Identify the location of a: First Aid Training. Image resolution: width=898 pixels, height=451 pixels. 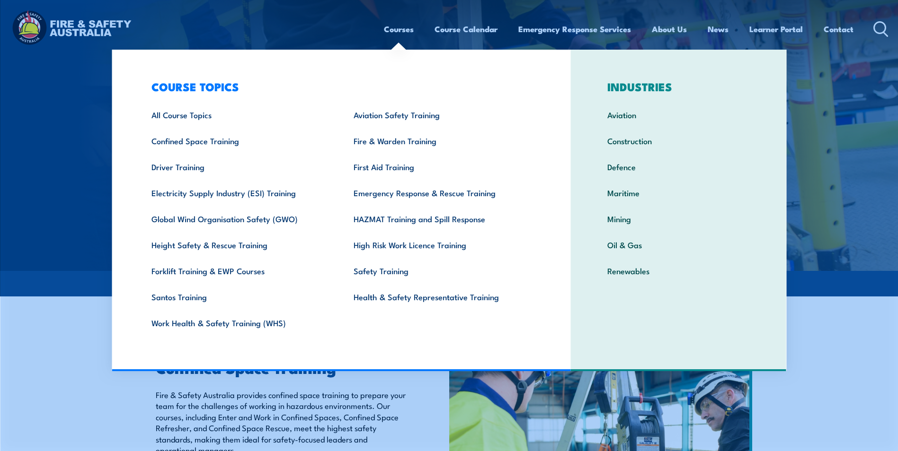
(440, 167).